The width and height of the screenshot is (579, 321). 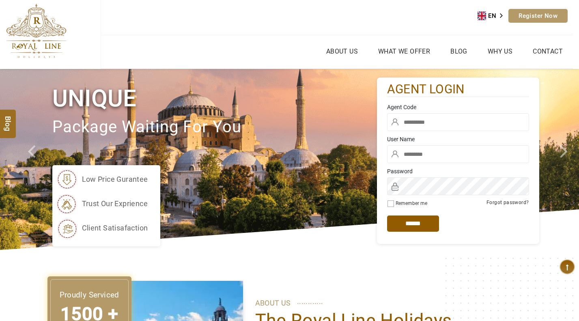 I want to click on label: User Name, so click(x=458, y=139).